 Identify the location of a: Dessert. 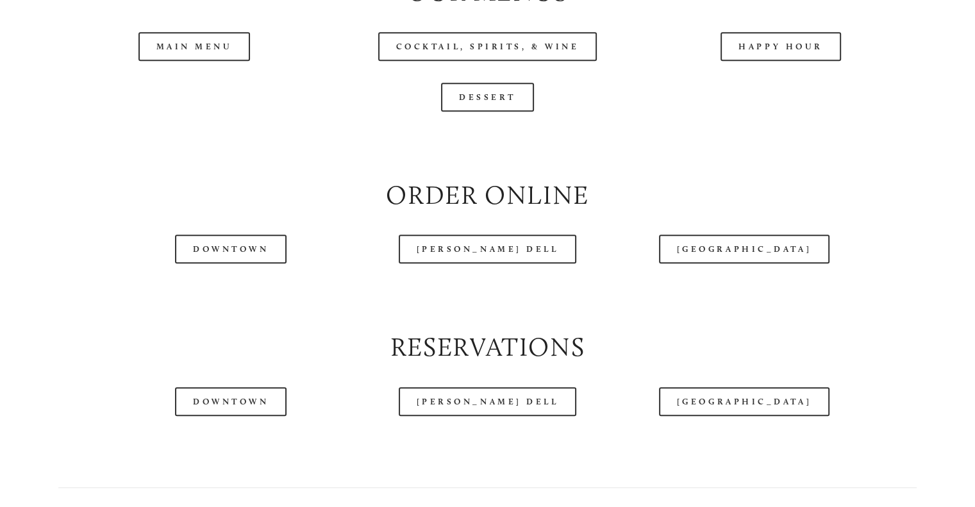
(487, 97).